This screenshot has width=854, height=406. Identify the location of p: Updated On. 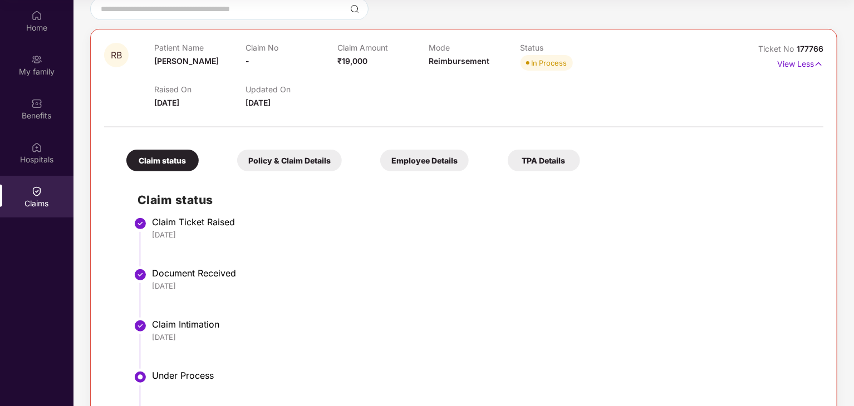
(291, 89).